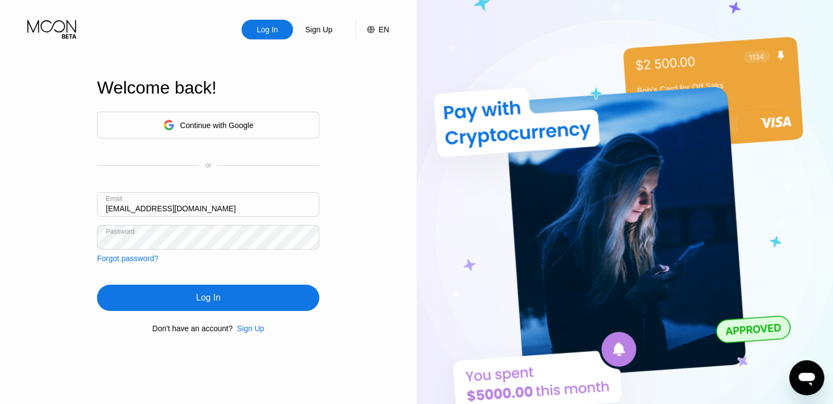 Image resolution: width=833 pixels, height=404 pixels. What do you see at coordinates (128, 258) in the screenshot?
I see `div: Forgot password?` at bounding box center [128, 258].